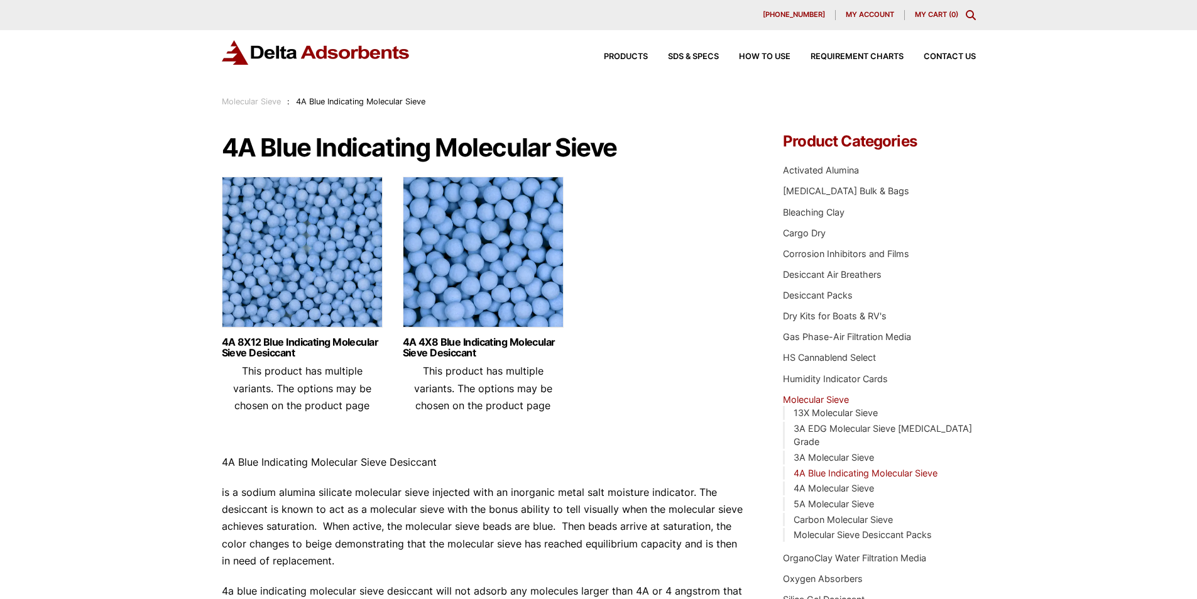  What do you see at coordinates (834, 503) in the screenshot?
I see `a: 5A Molecular Sieve` at bounding box center [834, 503].